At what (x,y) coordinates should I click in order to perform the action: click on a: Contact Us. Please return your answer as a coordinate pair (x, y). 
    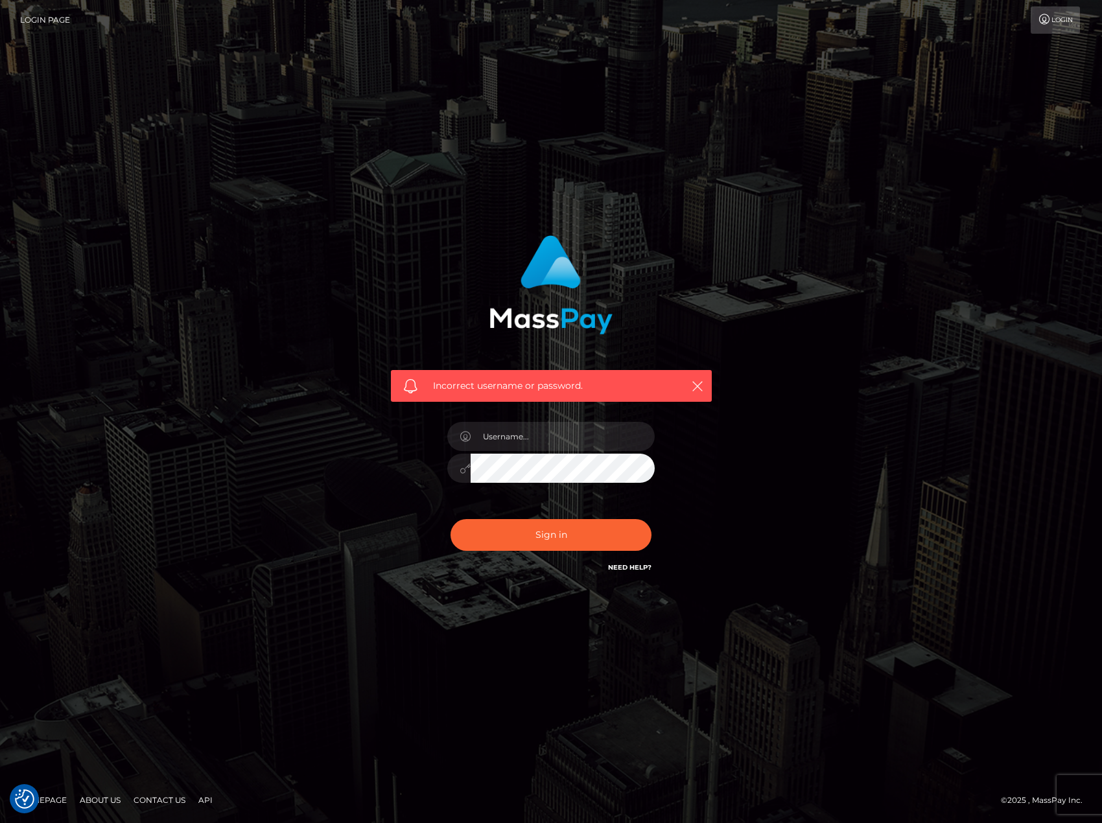
    Looking at the image, I should click on (159, 800).